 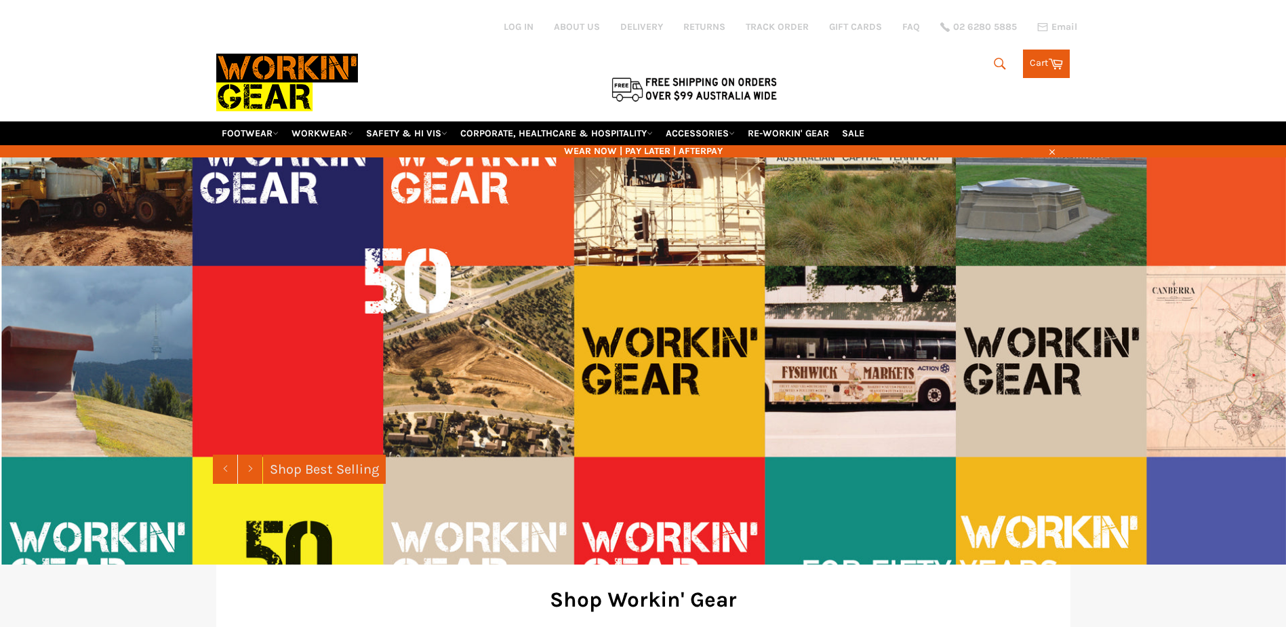 What do you see at coordinates (324, 469) in the screenshot?
I see `a: Shop Best Selling` at bounding box center [324, 469].